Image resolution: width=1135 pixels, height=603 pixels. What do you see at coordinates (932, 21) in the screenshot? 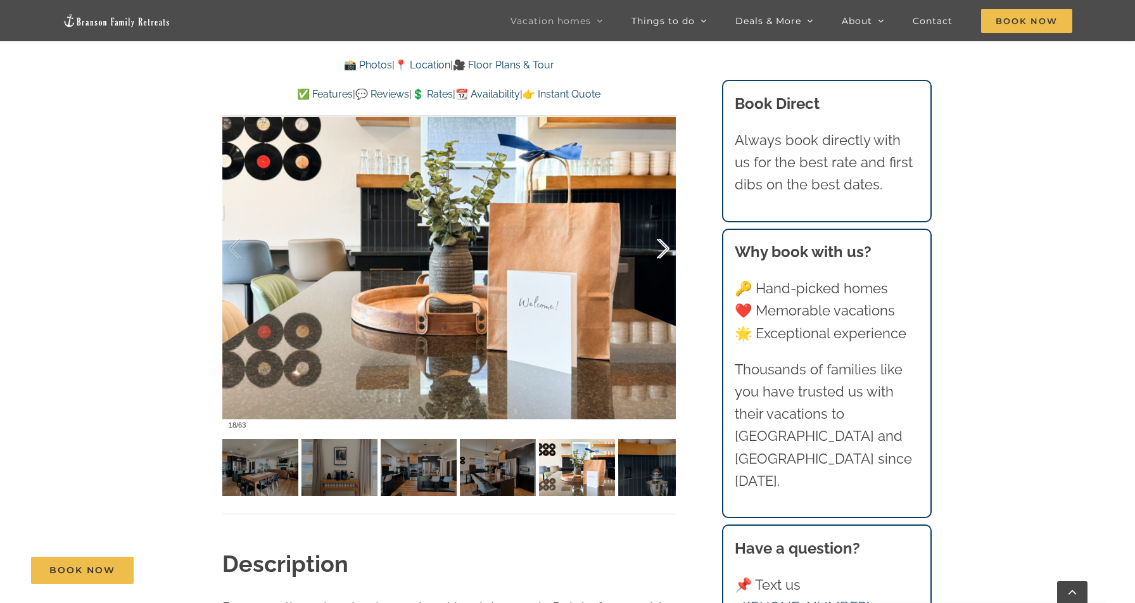
I see `span: Contact` at bounding box center [932, 21].